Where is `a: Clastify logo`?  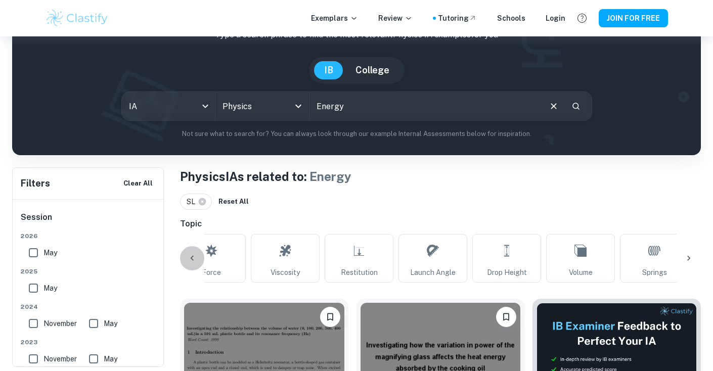
a: Clastify logo is located at coordinates (77, 18).